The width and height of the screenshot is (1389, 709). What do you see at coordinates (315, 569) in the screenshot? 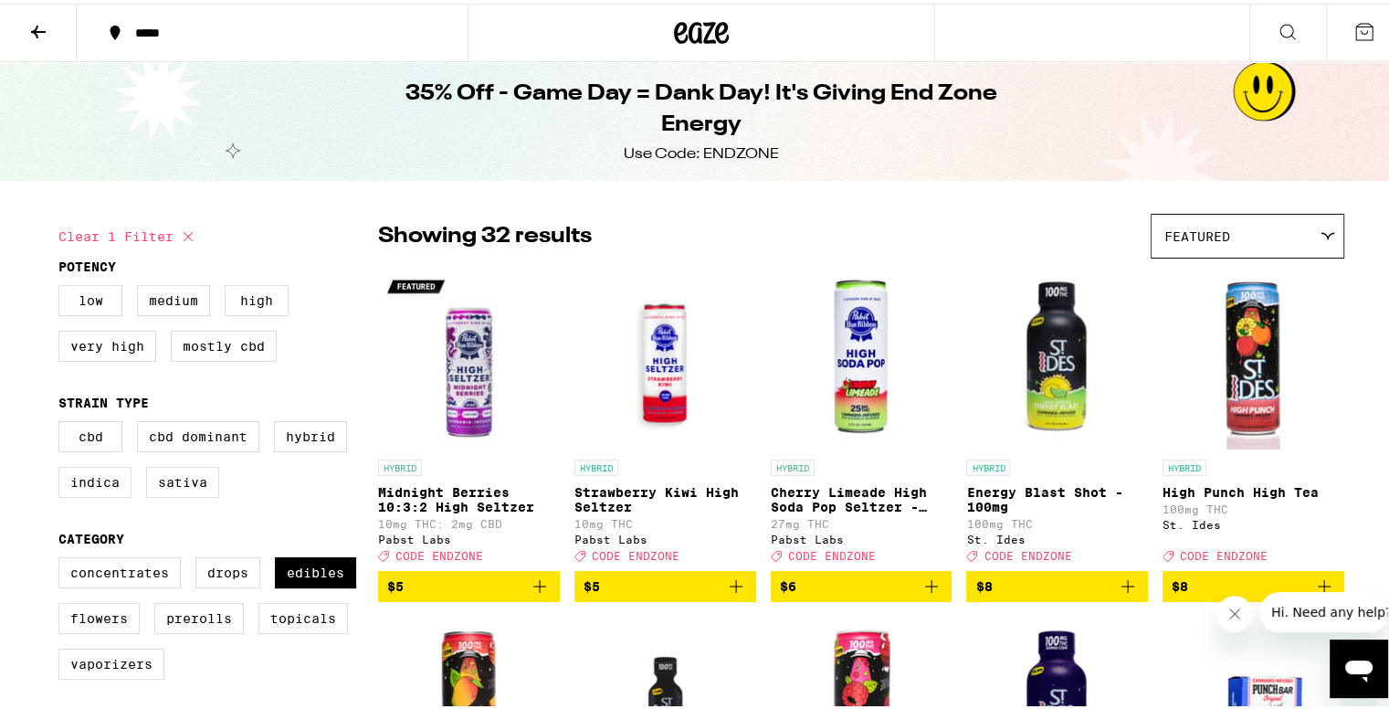
I see `label: Edibles` at bounding box center [315, 569].